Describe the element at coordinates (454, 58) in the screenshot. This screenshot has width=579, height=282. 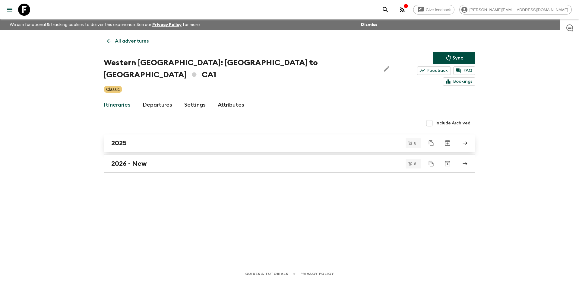
I see `button: Sync adventure departures to the booking engine` at that location.